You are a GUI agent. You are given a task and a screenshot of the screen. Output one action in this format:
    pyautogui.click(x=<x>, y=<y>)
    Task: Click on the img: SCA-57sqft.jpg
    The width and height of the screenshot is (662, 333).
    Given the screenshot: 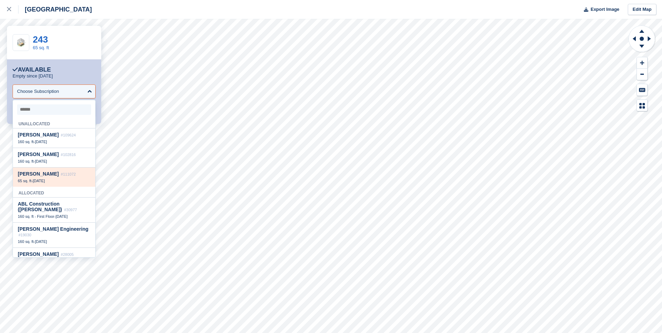 What is the action you would take?
    pyautogui.click(x=21, y=43)
    